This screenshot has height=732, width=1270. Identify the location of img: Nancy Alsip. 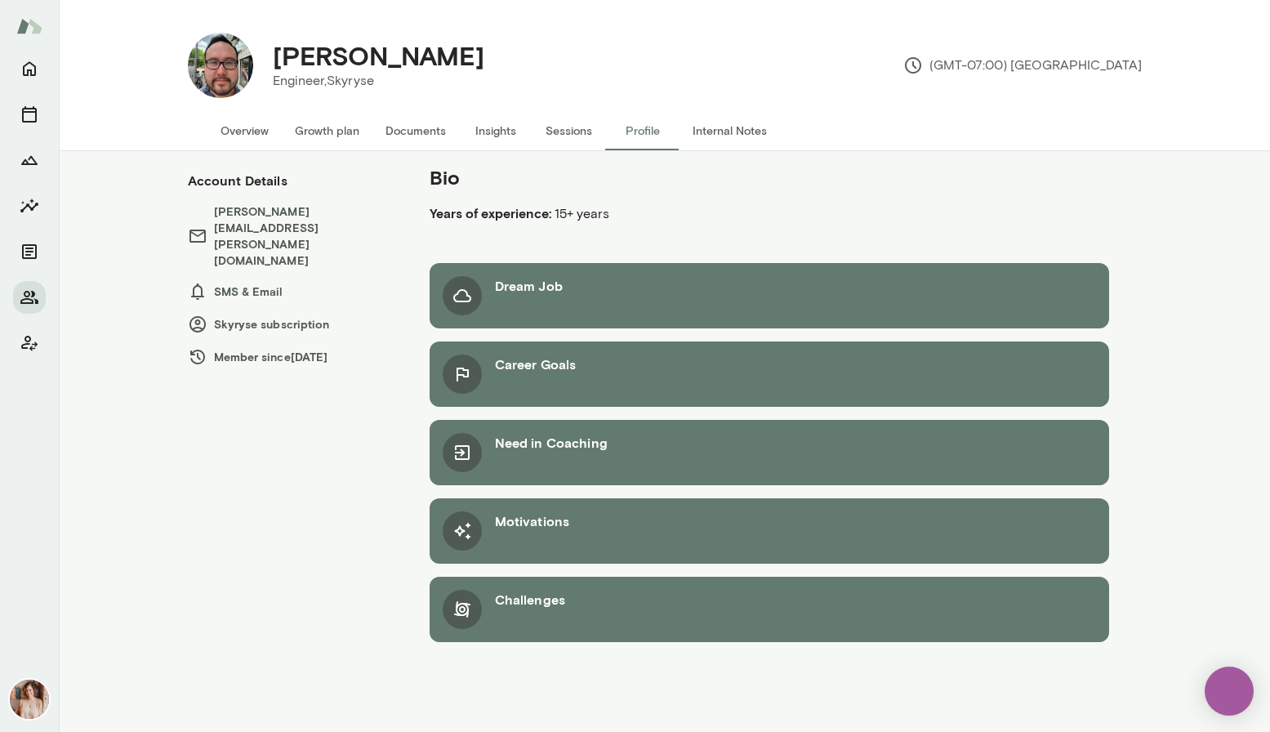
(29, 699).